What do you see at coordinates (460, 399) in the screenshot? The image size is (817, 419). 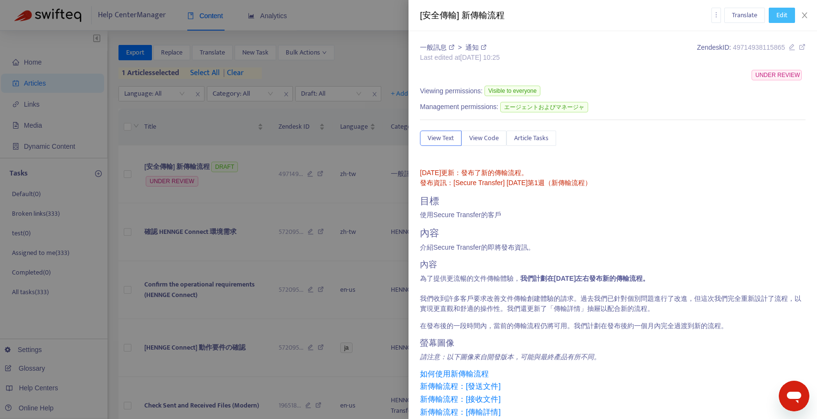 I see `a: 新傳輸流程：[接收文件]` at bounding box center [460, 399].